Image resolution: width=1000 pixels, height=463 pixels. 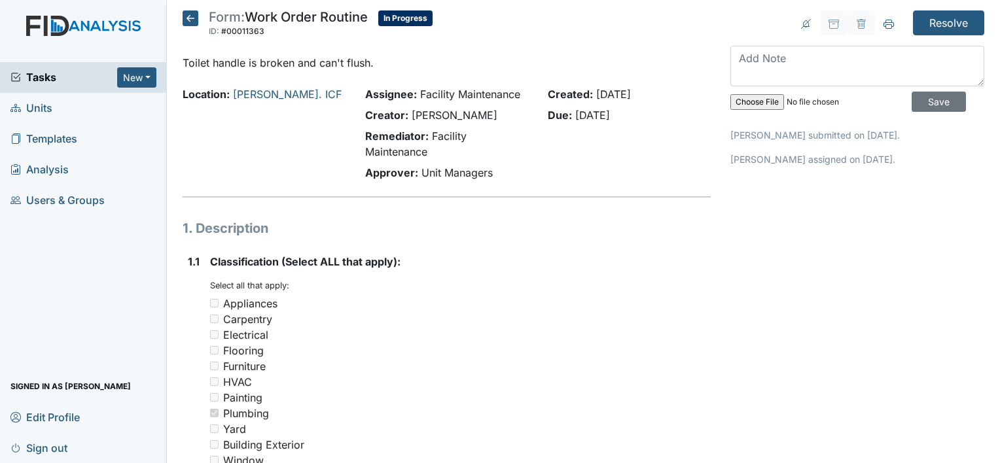 What do you see at coordinates (214, 444) in the screenshot?
I see `input: Building Exterior` at bounding box center [214, 444].